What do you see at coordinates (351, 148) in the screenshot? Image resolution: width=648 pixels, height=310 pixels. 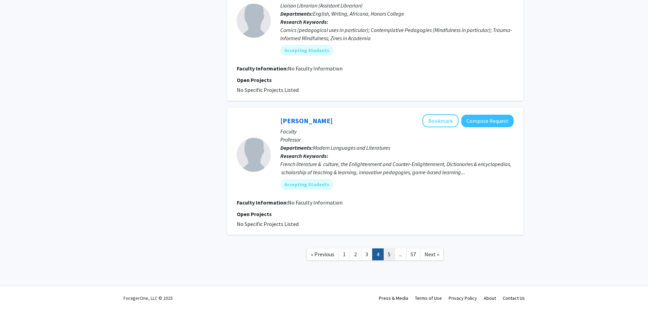 I see `span: Modern Languages and Literatures` at bounding box center [351, 148].